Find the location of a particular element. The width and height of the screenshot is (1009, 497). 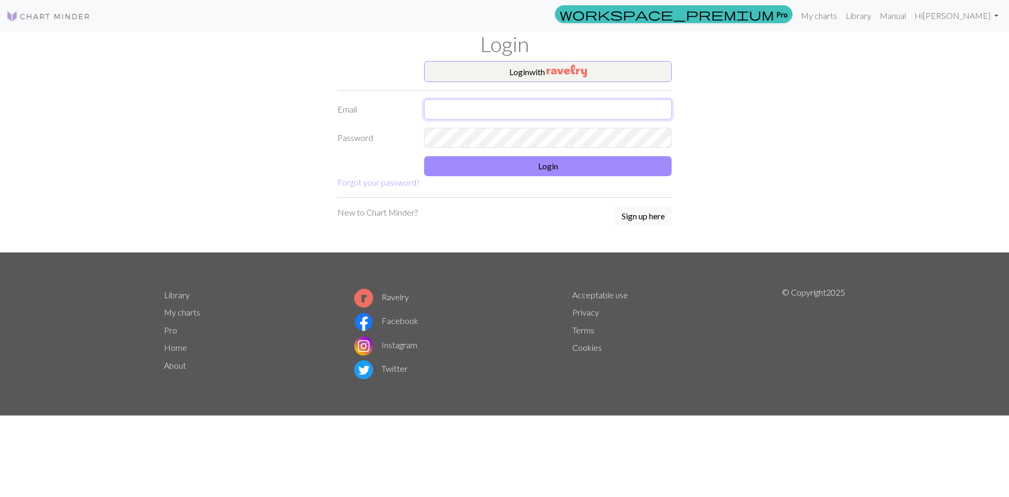

a: Forgot your password? is located at coordinates (378, 182).